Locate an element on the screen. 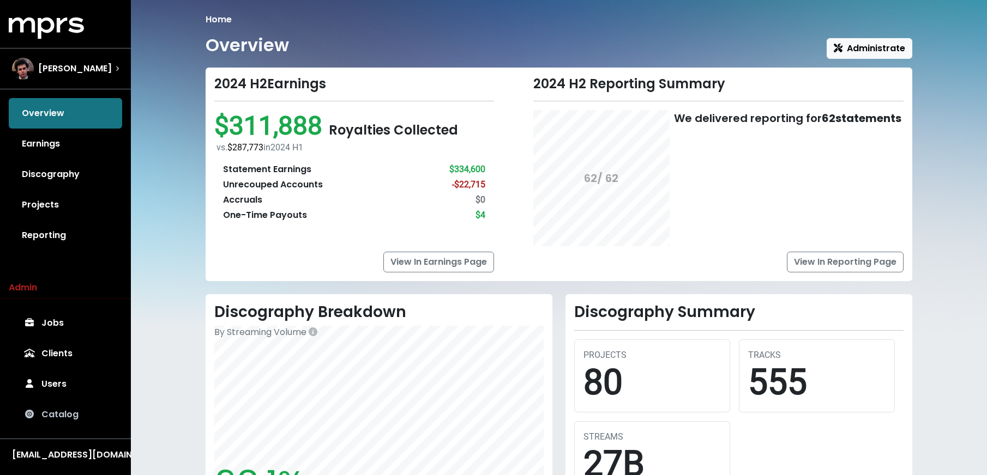  b: 62 statements is located at coordinates (861, 118).